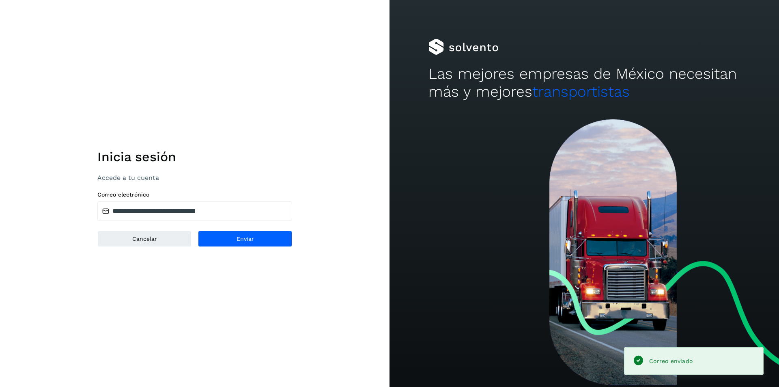 Image resolution: width=779 pixels, height=387 pixels. What do you see at coordinates (671, 361) in the screenshot?
I see `span: Correo enviado` at bounding box center [671, 361].